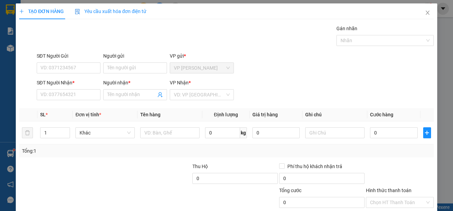  Describe the element at coordinates (389, 190) in the screenshot. I see `label: Hình thức thanh toán` at that location.